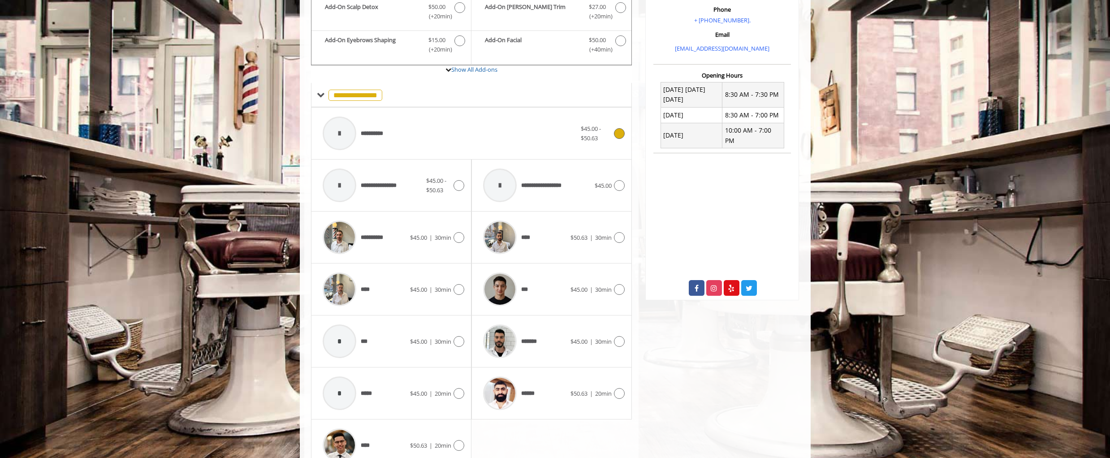  Describe the element at coordinates (474, 69) in the screenshot. I see `a: Show All Add-ons` at that location.